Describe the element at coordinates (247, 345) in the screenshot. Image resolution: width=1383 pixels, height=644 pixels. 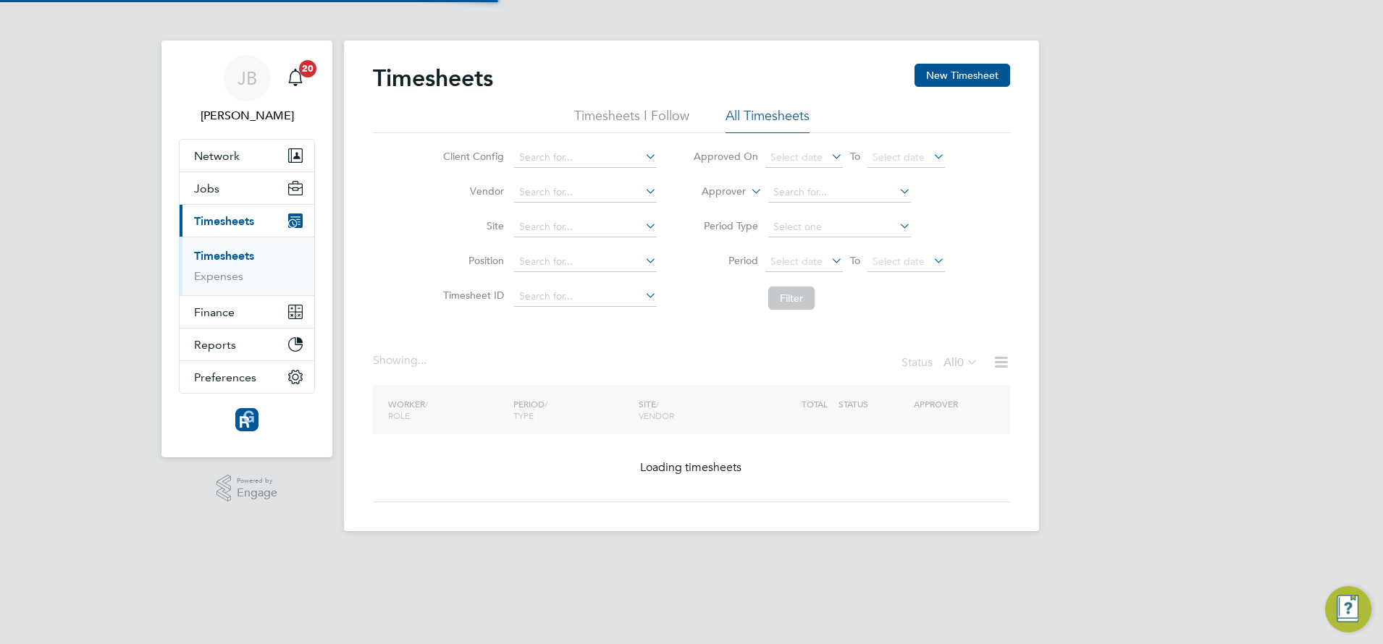
I see `button: Reports` at that location.